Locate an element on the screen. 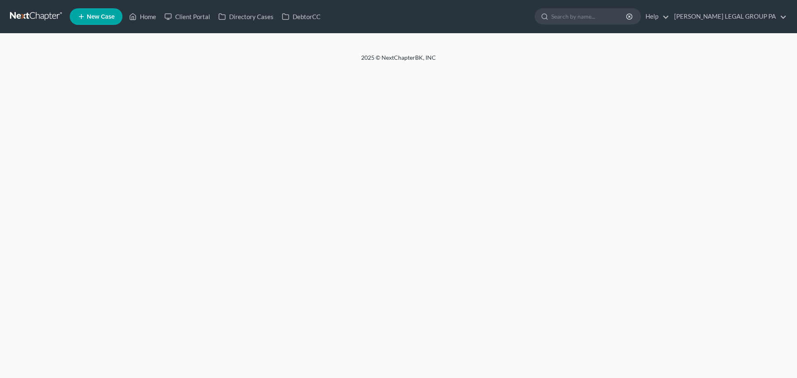 This screenshot has width=797, height=378. div: 2025 © NextChapterBK, INC is located at coordinates (398, 61).